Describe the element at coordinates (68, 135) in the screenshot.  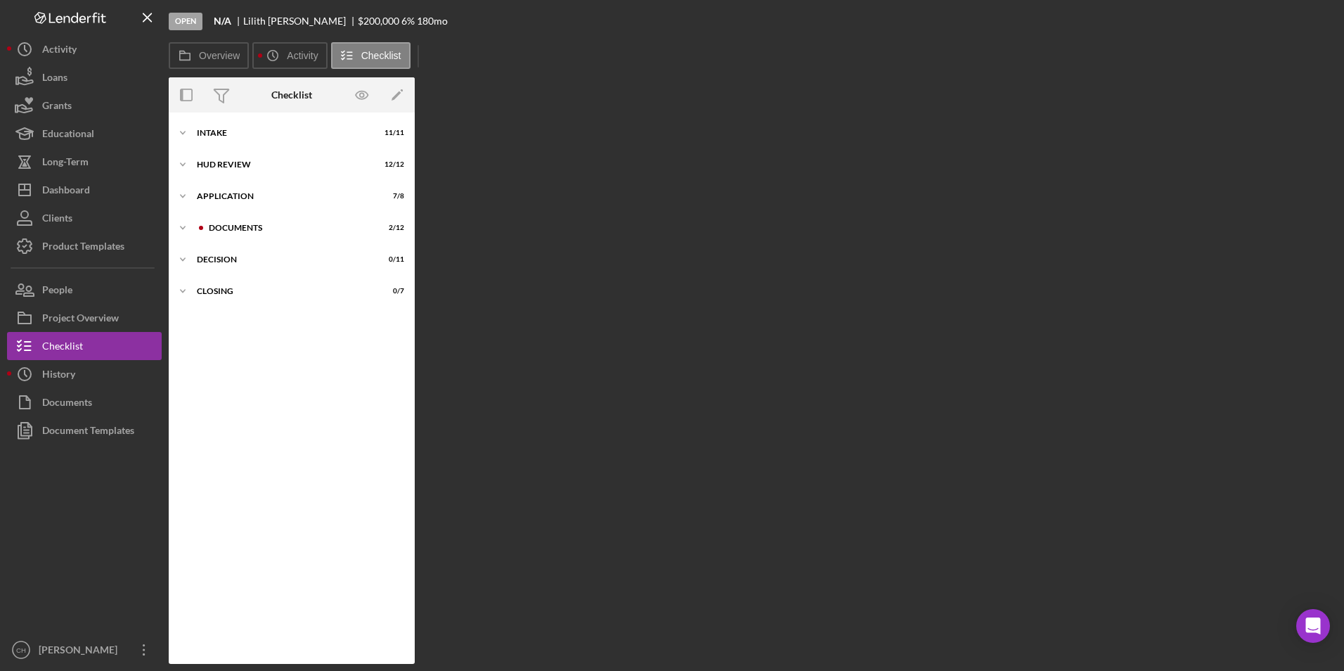
I see `div: Educational` at that location.